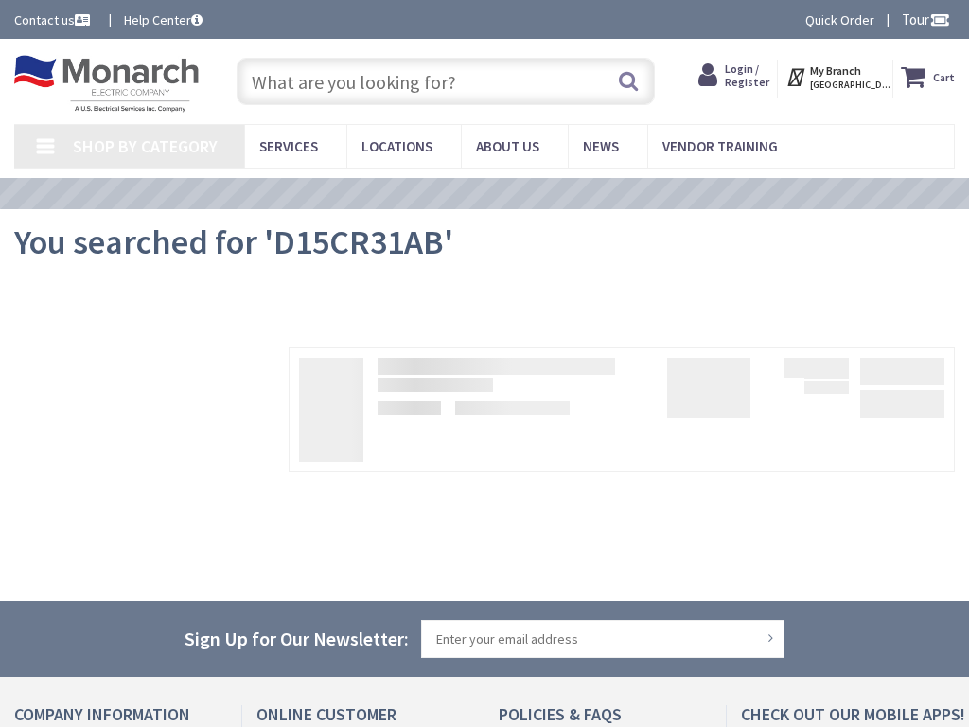 The height and width of the screenshot is (727, 969). What do you see at coordinates (470, 194) in the screenshot?
I see `a: VIEW OUR VIDEO TRAINING LIBRARY` at bounding box center [470, 194].